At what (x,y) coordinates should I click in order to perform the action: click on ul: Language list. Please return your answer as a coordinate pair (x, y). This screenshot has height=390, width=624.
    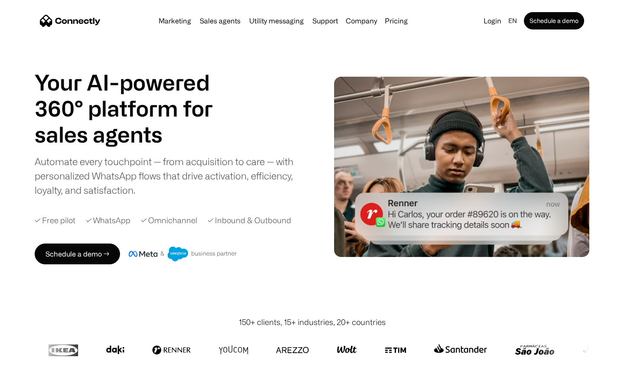
    Looking at the image, I should click on (35, 381).